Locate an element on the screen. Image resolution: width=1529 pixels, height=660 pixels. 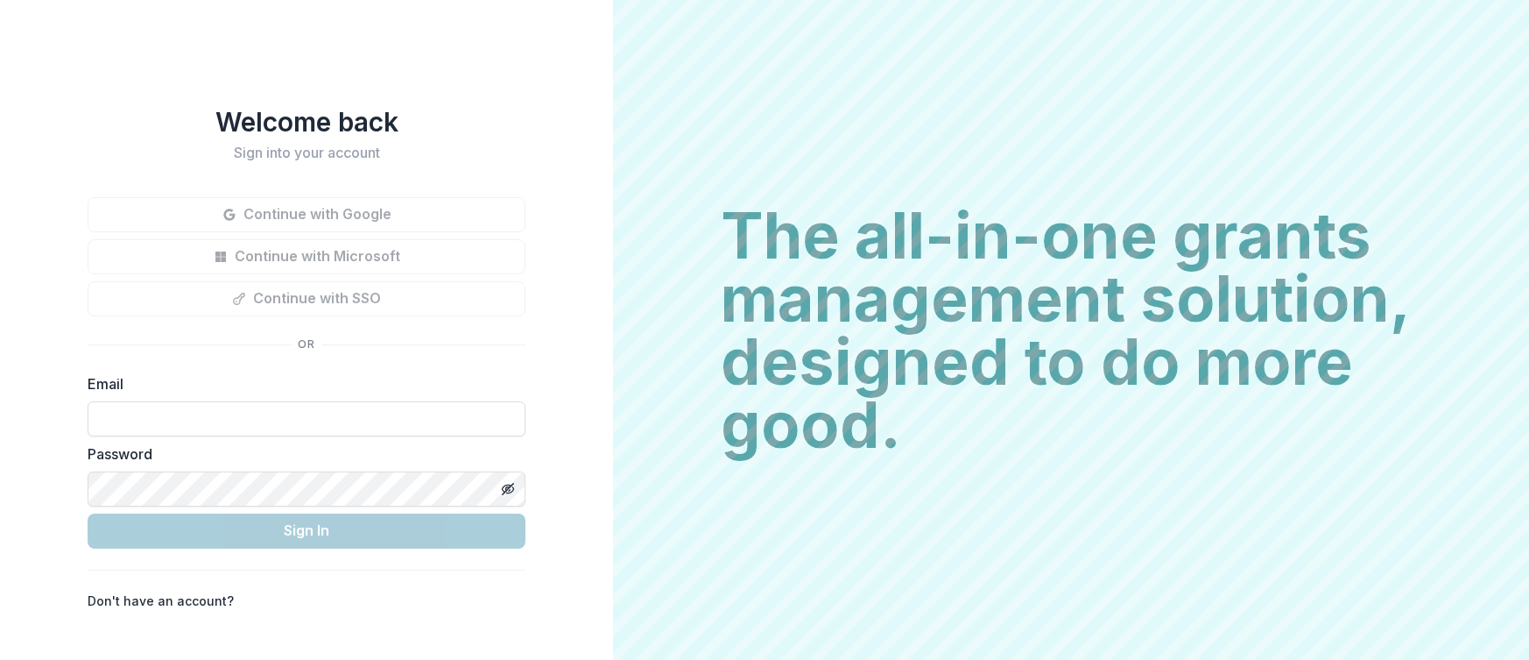
p: Don't have an account? is located at coordinates (160, 600).